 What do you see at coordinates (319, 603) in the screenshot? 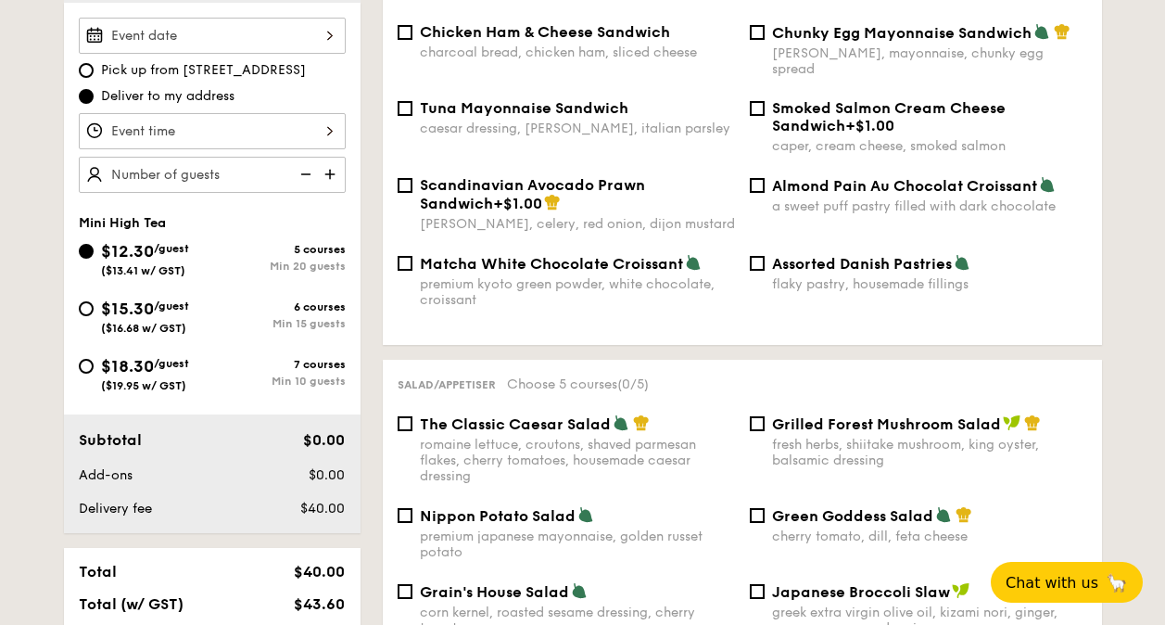
I see `span: $43.60` at bounding box center [319, 603].